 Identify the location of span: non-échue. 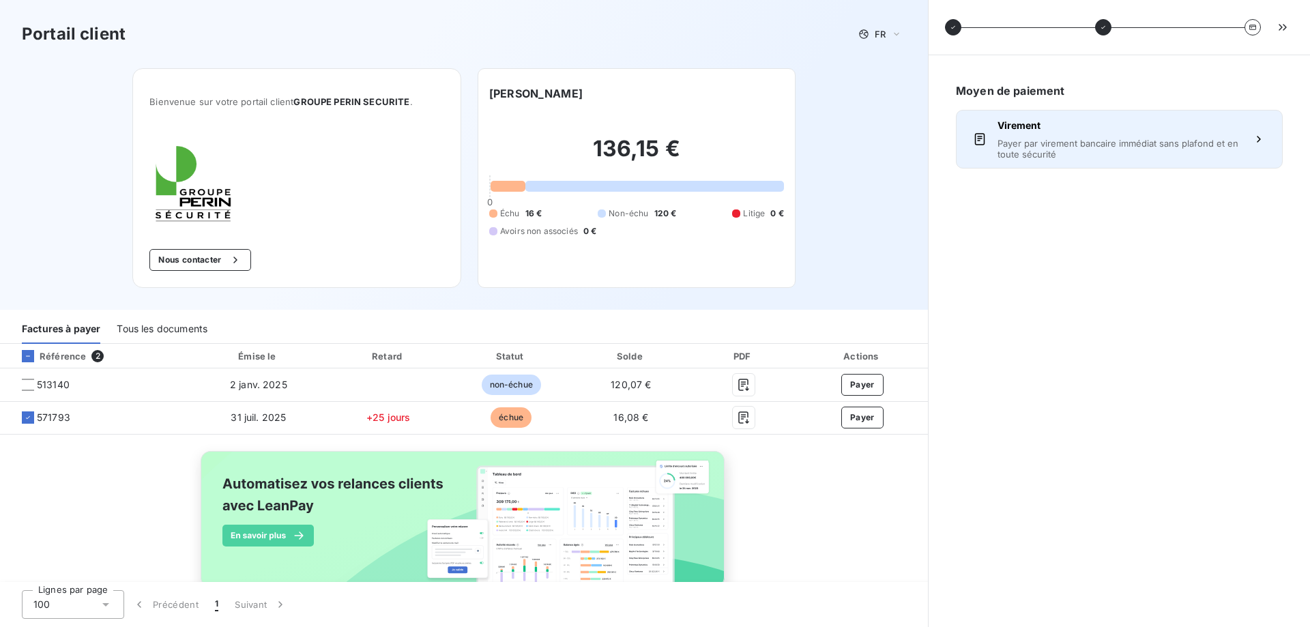
(511, 385).